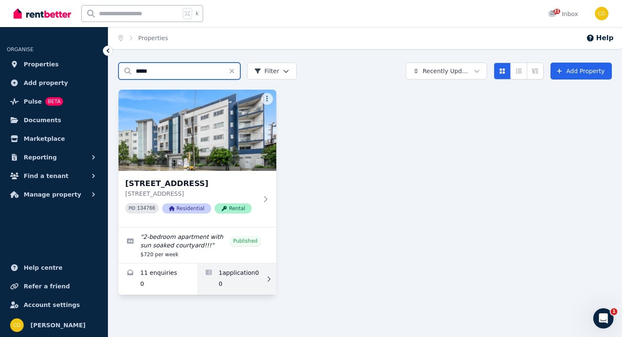 This screenshot has width=622, height=337. What do you see at coordinates (43, 268) in the screenshot?
I see `span: Help centre` at bounding box center [43, 268].